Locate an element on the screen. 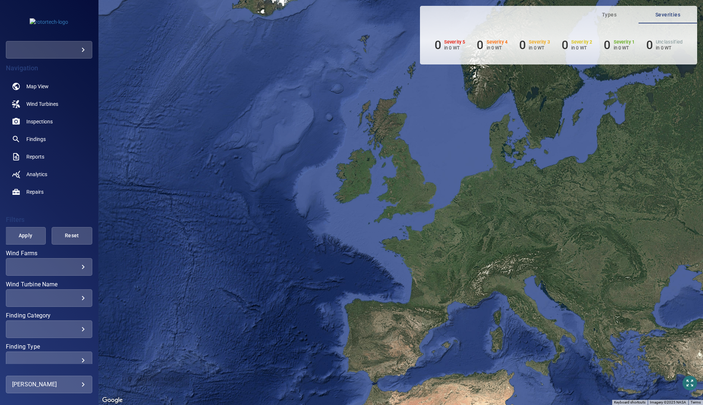  span: Wind Turbines is located at coordinates (42, 104).